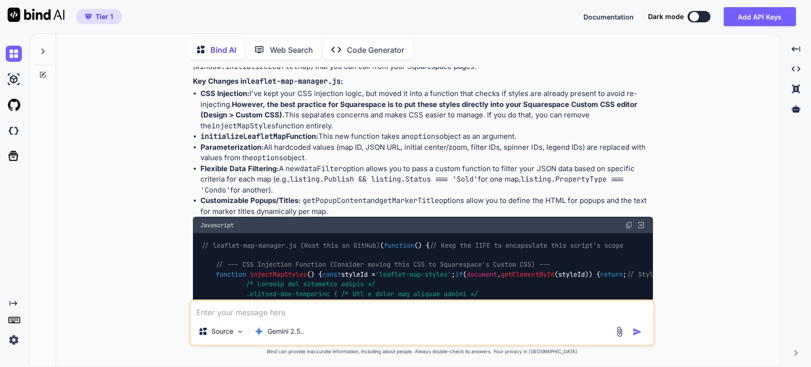 This screenshot has height=367, width=811. I want to click on p: Bind AI, so click(223, 50).